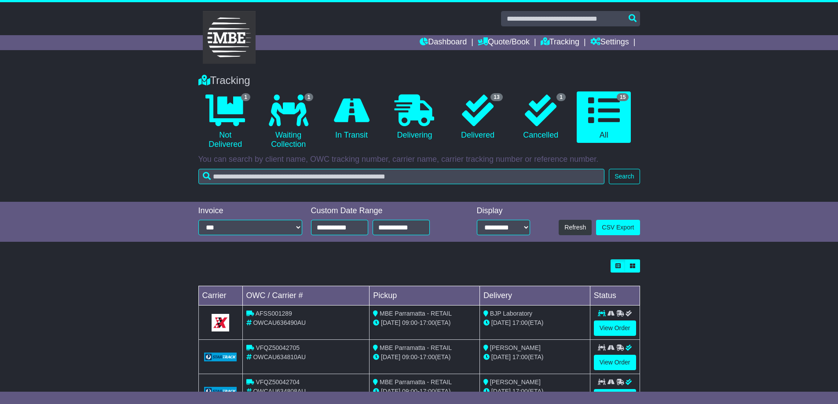  I want to click on a: Dashboard, so click(443, 43).